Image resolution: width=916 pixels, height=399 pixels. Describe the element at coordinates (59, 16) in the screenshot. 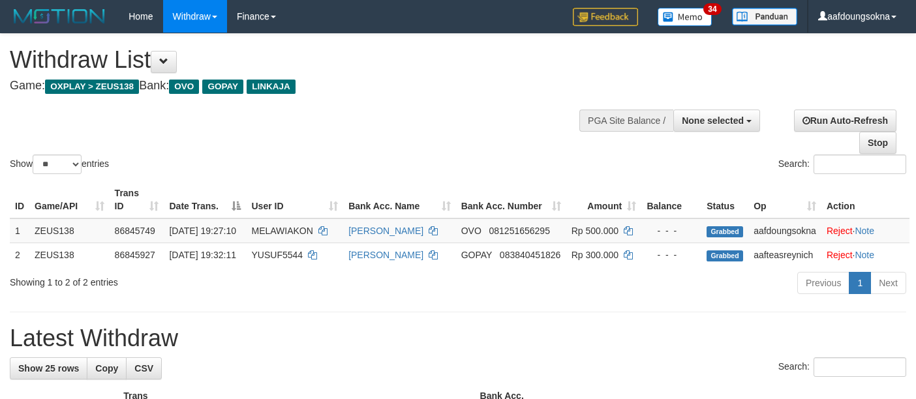

I see `img: MOTION_logo.png` at that location.